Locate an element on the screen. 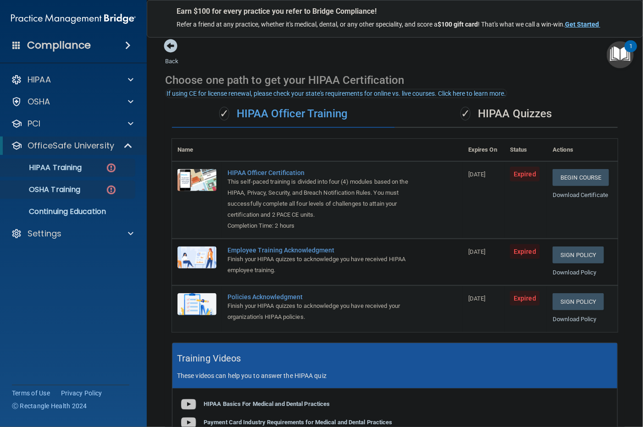 Image resolution: width=643 pixels, height=427 pixels. img: PMB logo is located at coordinates (73, 19).